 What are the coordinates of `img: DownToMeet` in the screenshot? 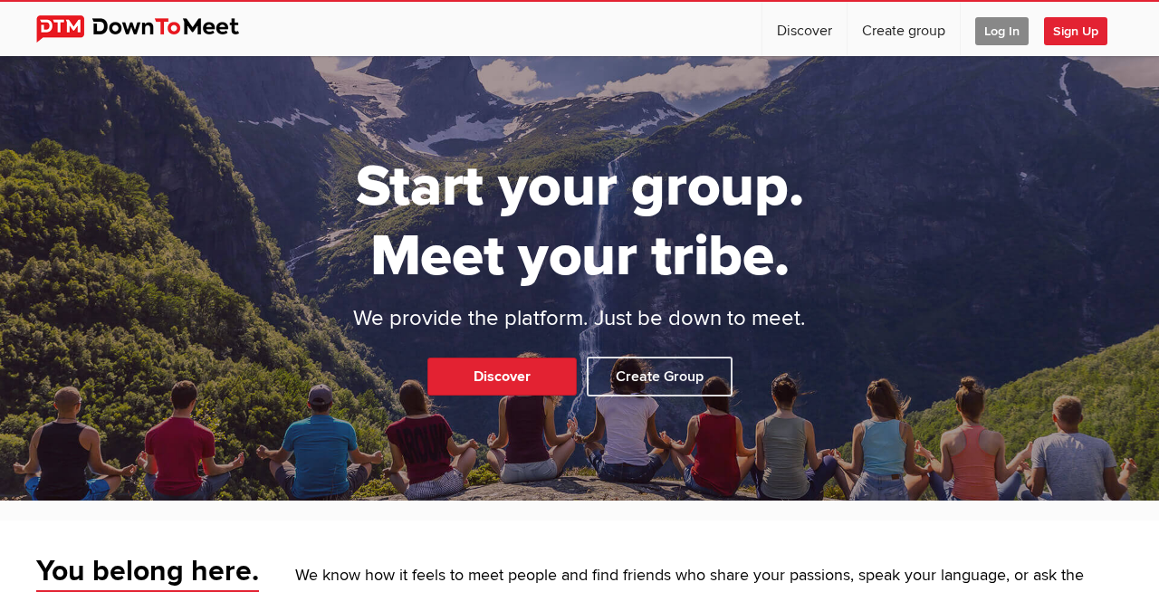 It's located at (151, 29).